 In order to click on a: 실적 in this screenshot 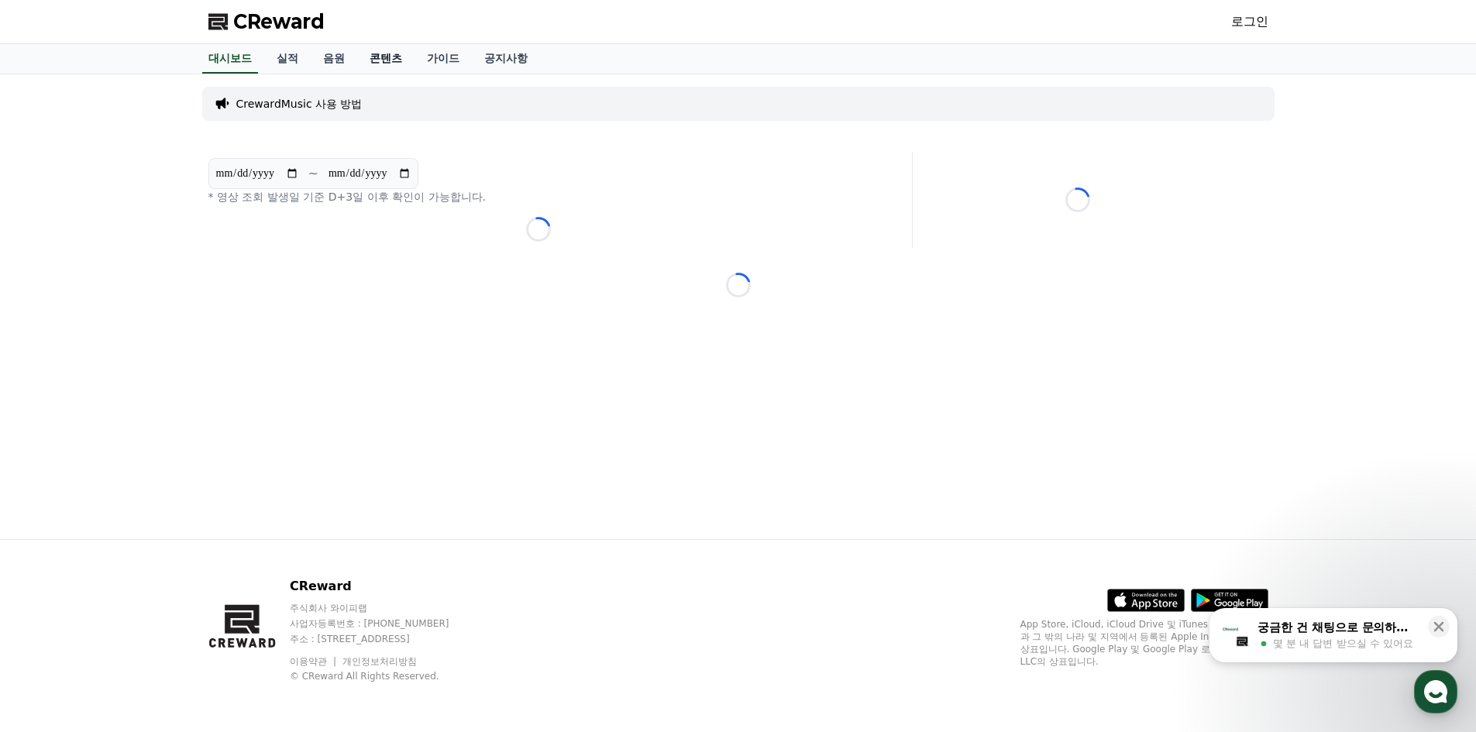, I will do `click(287, 59)`.